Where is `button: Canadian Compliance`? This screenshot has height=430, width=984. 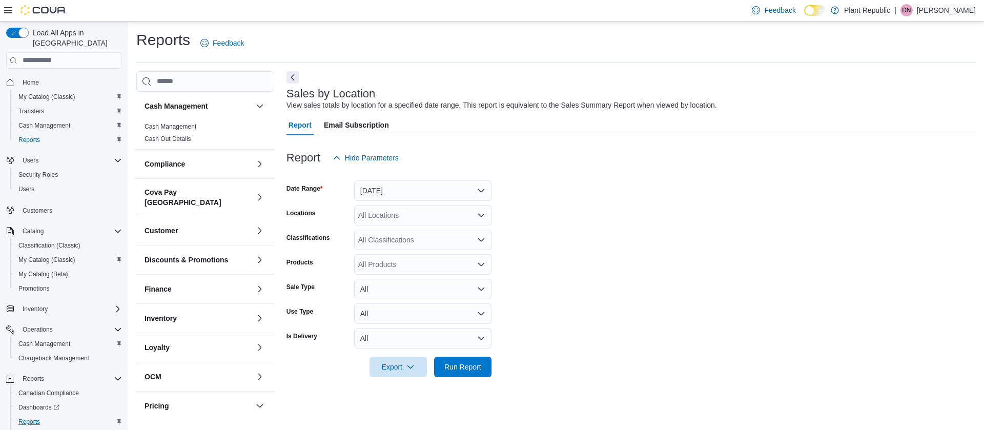 button: Canadian Compliance is located at coordinates (68, 393).